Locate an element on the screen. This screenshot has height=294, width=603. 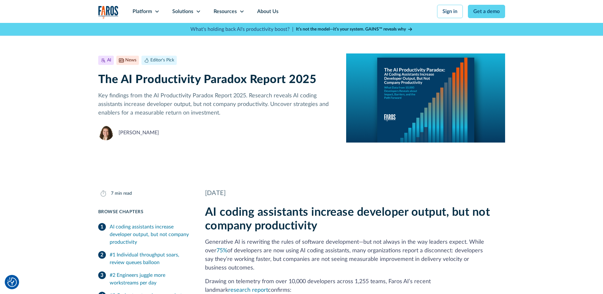
div: AI coding assistants increase developer output, but not company productivity is located at coordinates (150, 234).